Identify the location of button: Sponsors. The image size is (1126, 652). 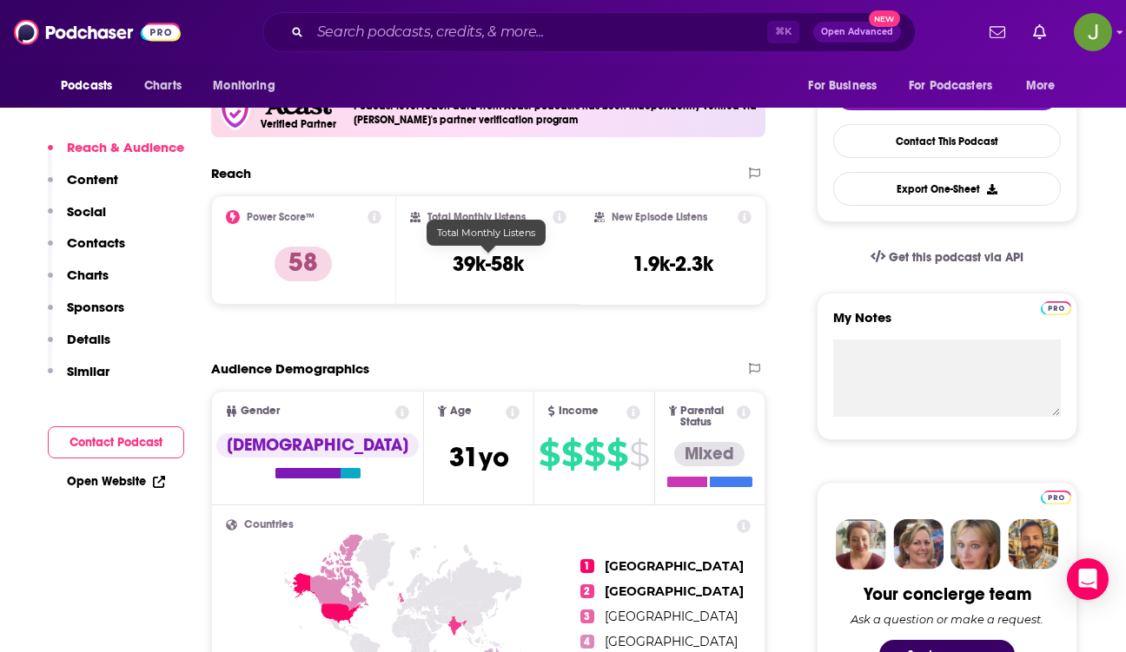
(86, 314).